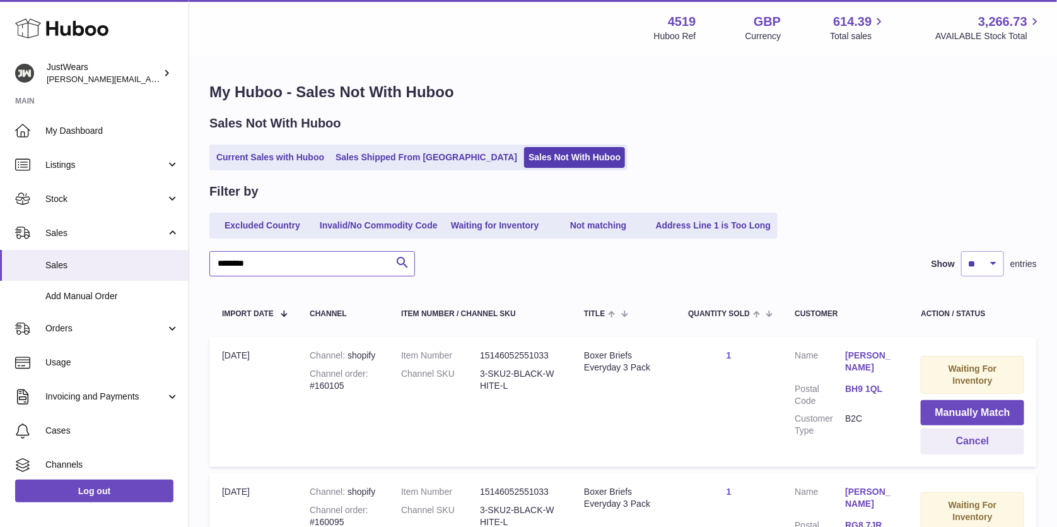 The image size is (1057, 527). Describe the element at coordinates (270, 157) in the screenshot. I see `a: Current Sales with Huboo` at that location.